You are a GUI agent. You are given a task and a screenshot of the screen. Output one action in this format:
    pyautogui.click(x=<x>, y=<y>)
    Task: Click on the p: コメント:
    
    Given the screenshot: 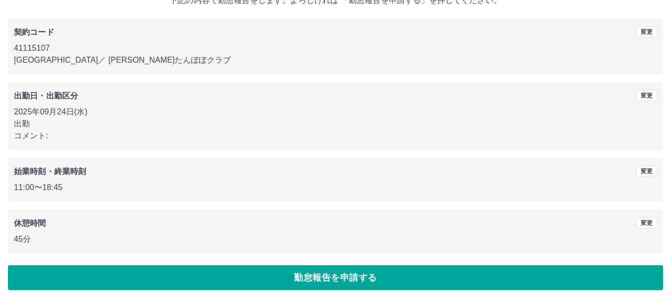 What is the action you would take?
    pyautogui.click(x=335, y=136)
    